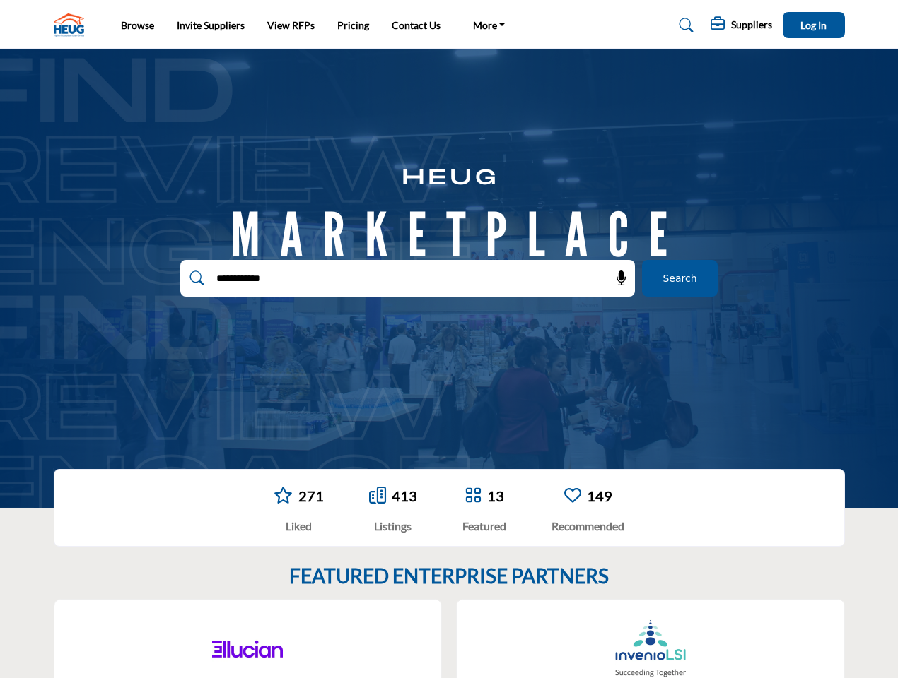  What do you see at coordinates (298, 526) in the screenshot?
I see `div: Liked` at bounding box center [298, 526].